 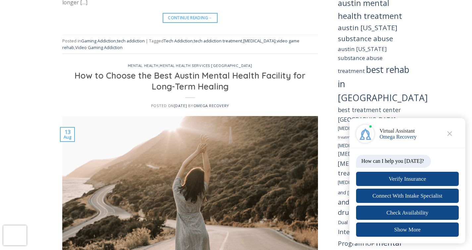 What do you see at coordinates (374, 187) in the screenshot?
I see `a: Drug and Alcohol Addiction (6 items)` at bounding box center [374, 187].